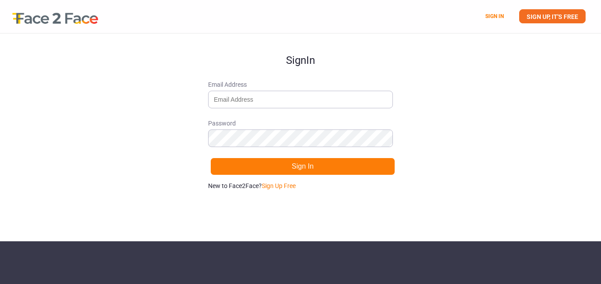 The image size is (601, 284). What do you see at coordinates (278, 186) in the screenshot?
I see `a: Sign Up Free` at bounding box center [278, 186].